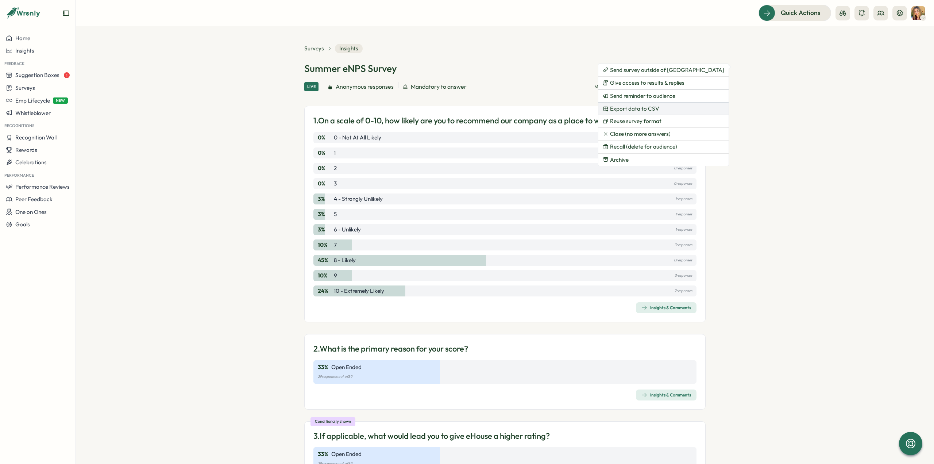 Image resolution: width=934 pixels, height=464 pixels. What do you see at coordinates (636, 121) in the screenshot?
I see `span: Reuse survey format` at bounding box center [636, 121].